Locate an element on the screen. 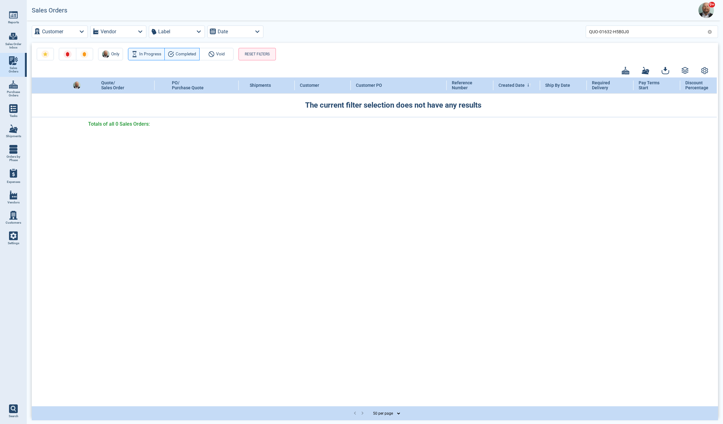  span: Customer PO is located at coordinates (369, 85).